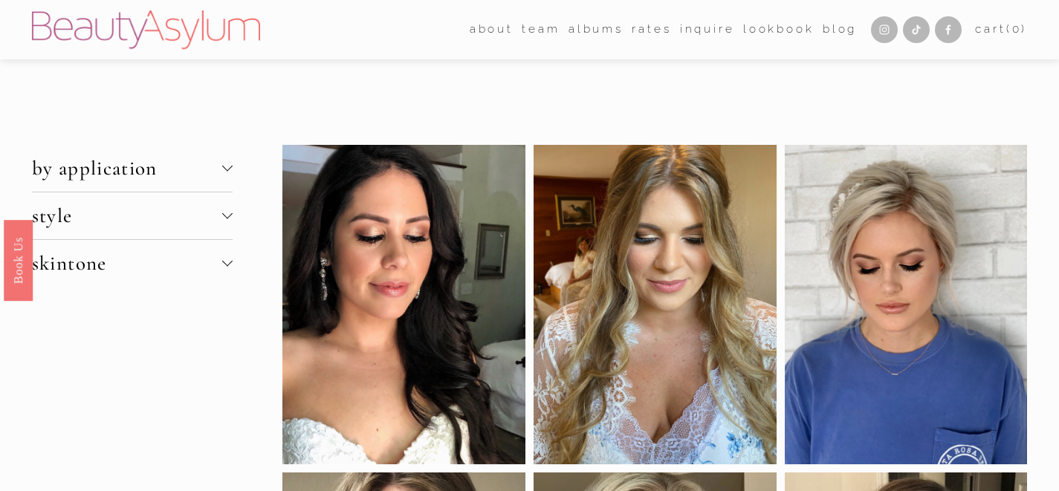  I want to click on a: Instagram, so click(884, 30).